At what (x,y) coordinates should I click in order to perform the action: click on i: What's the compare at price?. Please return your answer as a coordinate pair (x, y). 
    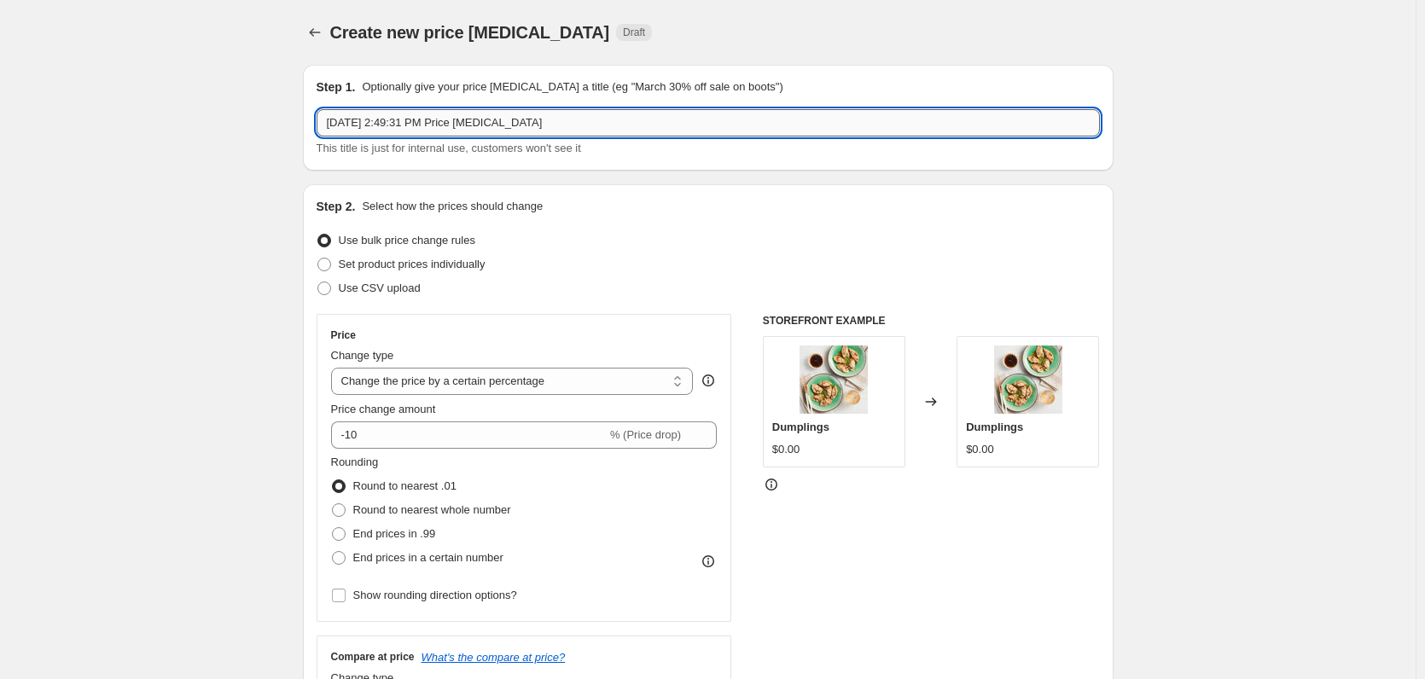
    Looking at the image, I should click on (493, 657).